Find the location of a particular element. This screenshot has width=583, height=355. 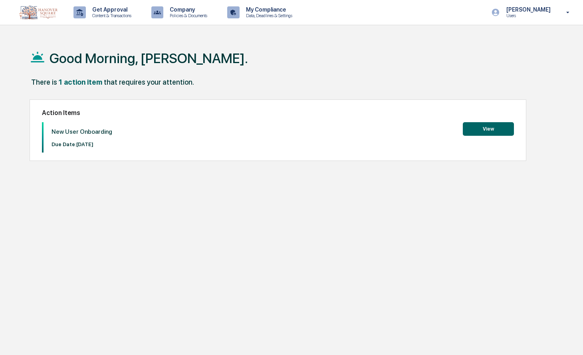

img: logo is located at coordinates (38, 12).